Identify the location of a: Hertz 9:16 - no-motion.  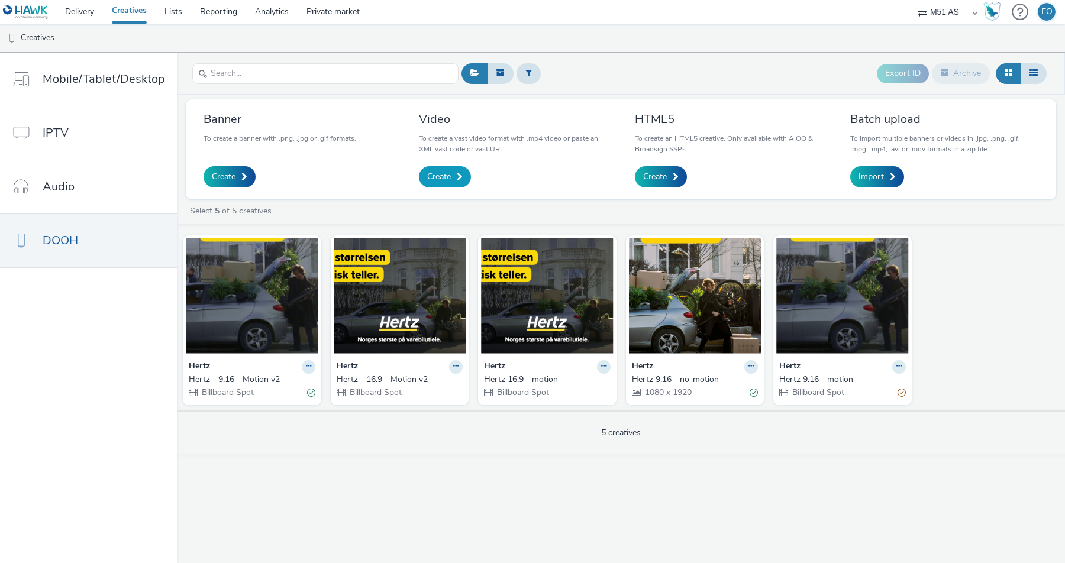
(695, 380).